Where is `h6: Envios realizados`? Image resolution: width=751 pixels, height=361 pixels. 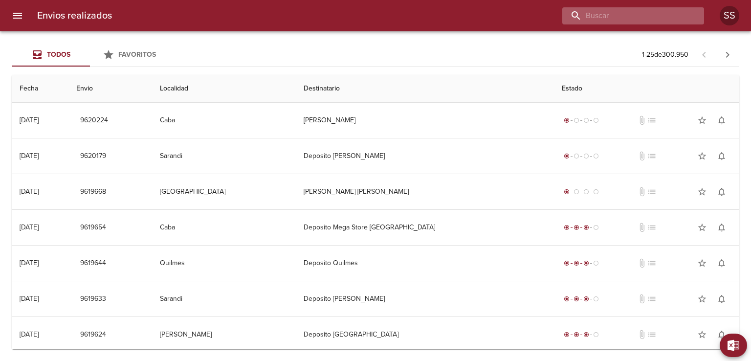
h6: Envios realizados is located at coordinates (74, 16).